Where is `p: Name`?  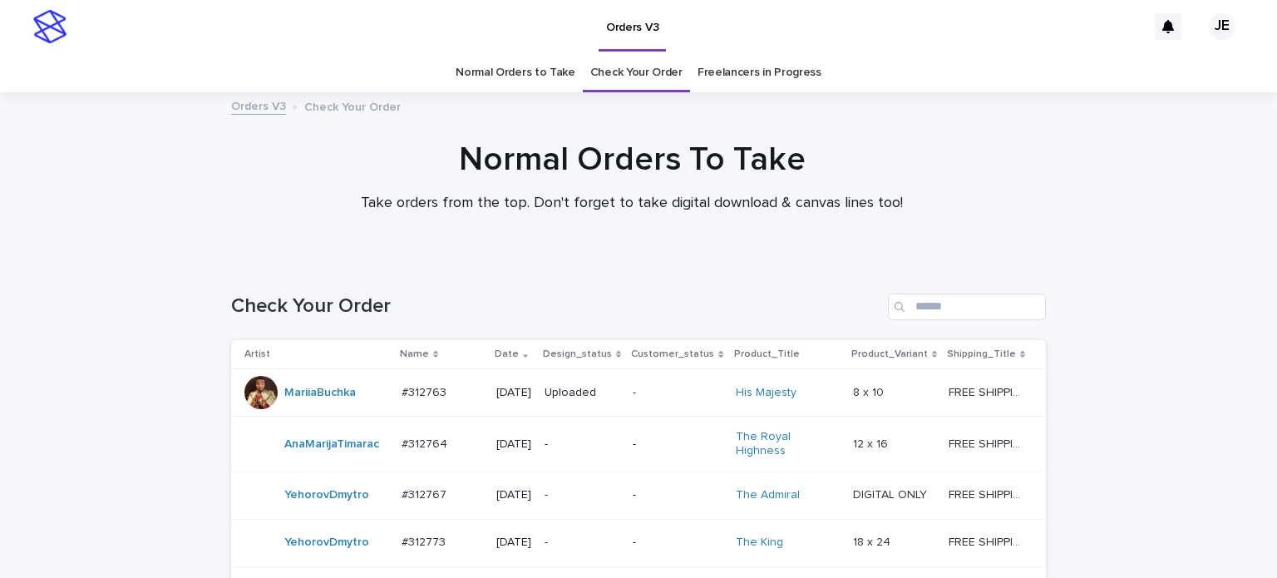 p: Name is located at coordinates (414, 354).